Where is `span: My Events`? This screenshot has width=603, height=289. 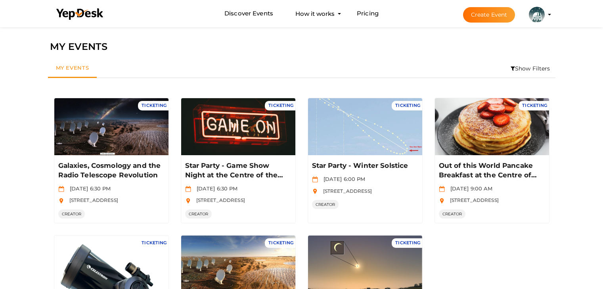 span: My Events is located at coordinates (73, 68).